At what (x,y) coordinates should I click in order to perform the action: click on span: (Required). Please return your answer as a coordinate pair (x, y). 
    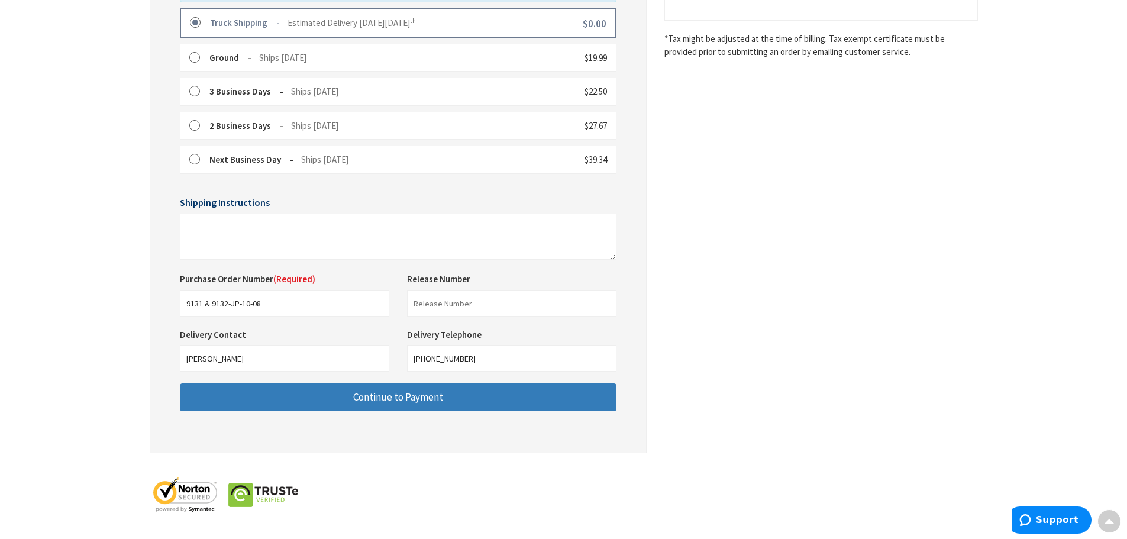
    Looking at the image, I should click on (294, 279).